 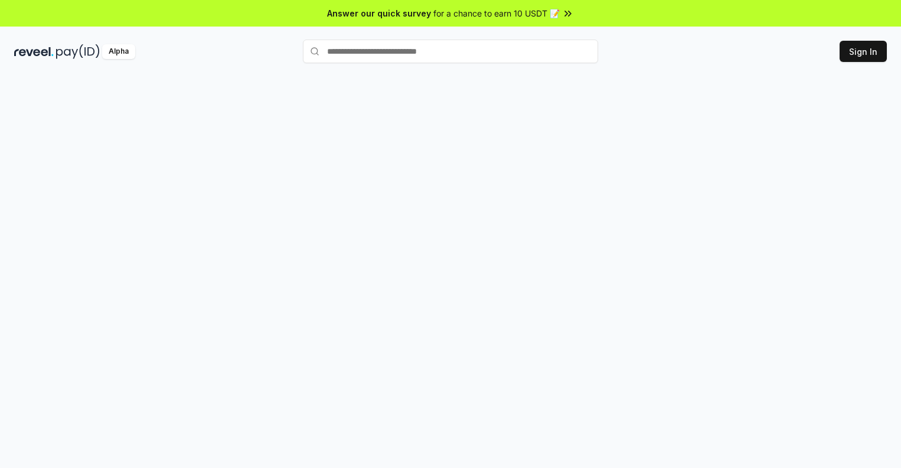 What do you see at coordinates (119, 51) in the screenshot?
I see `div: Alpha` at bounding box center [119, 51].